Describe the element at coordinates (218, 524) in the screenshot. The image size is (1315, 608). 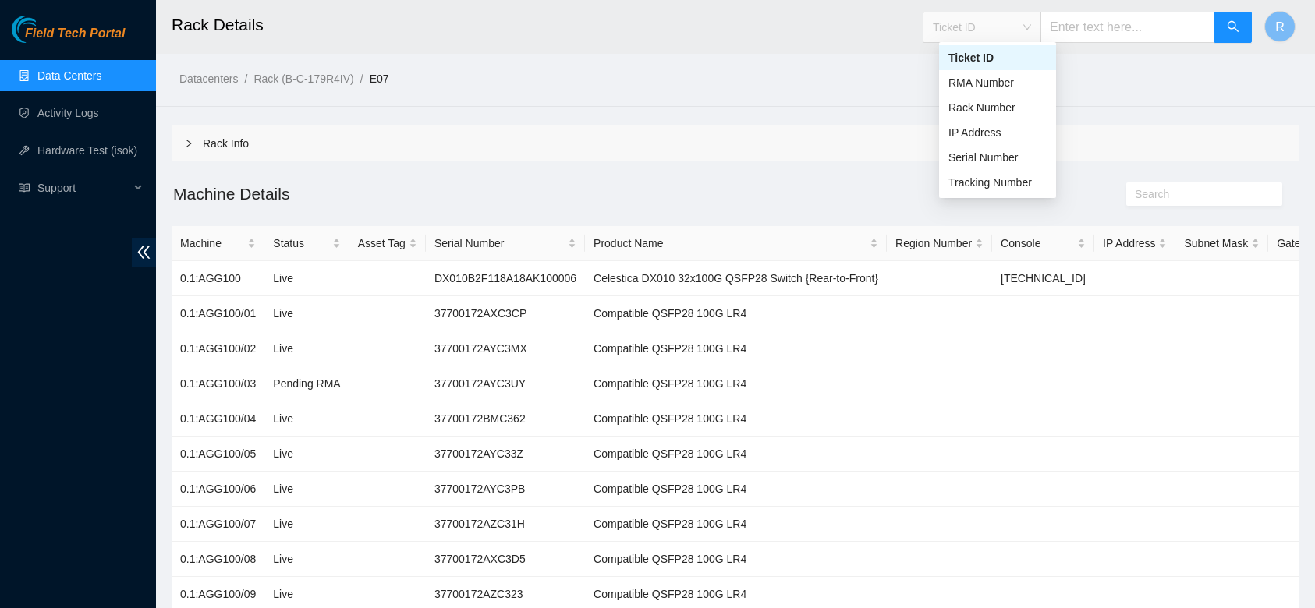
I see `td: 0.1:AGG100/07` at that location.